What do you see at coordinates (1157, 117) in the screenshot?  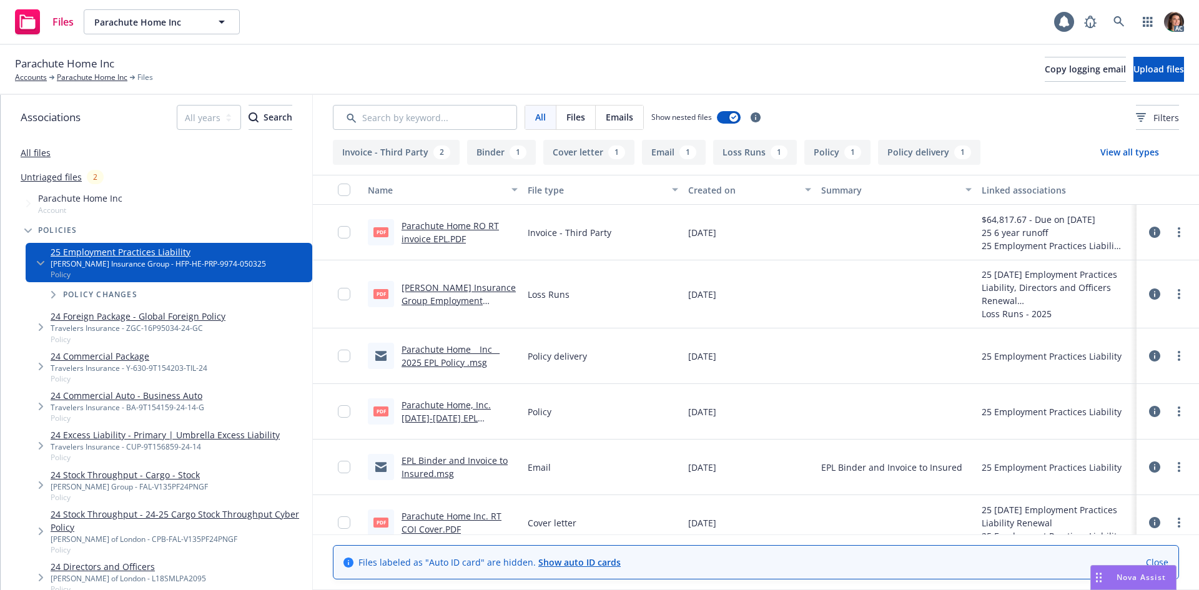 I see `span: Filters` at bounding box center [1157, 117].